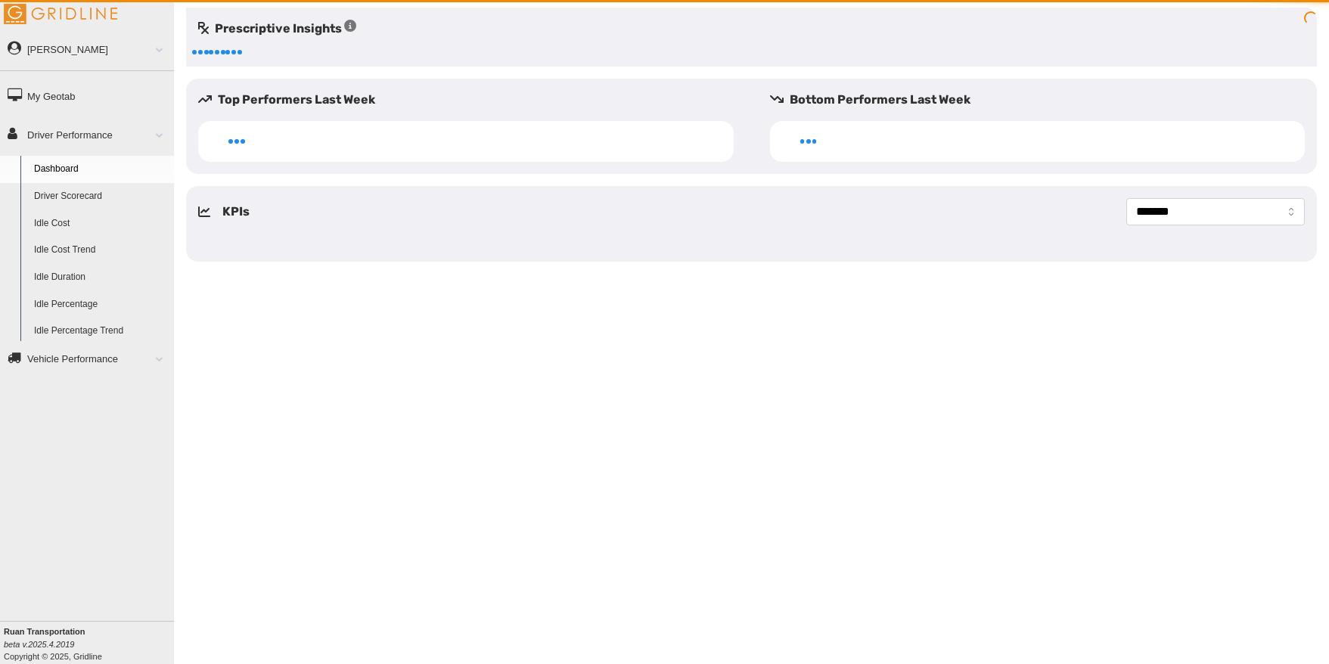 This screenshot has width=1329, height=664. I want to click on h5: Top Performers Last Week, so click(472, 100).